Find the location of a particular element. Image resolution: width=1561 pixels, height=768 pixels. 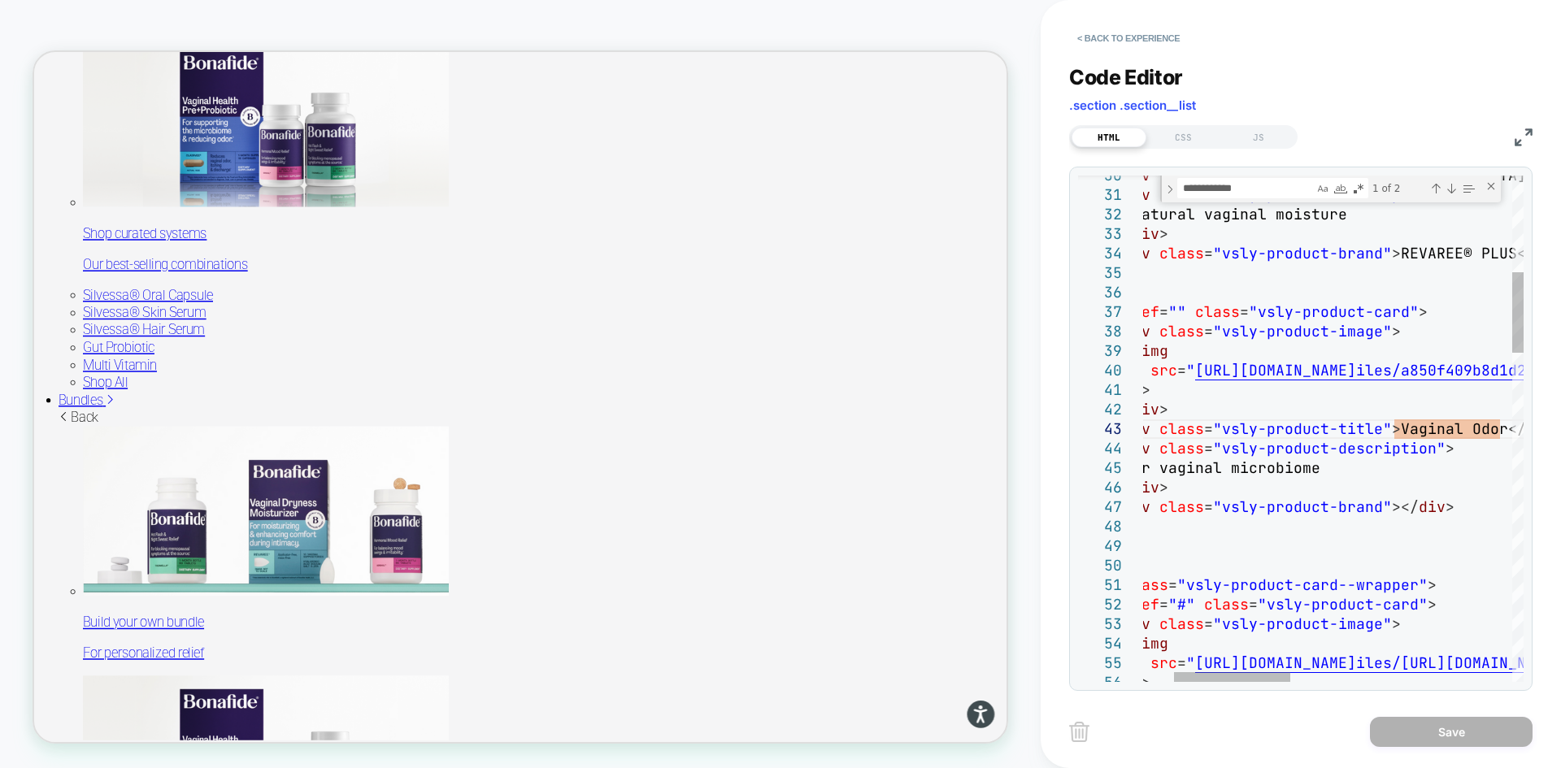

a: Gut Probiotic is located at coordinates (112, 393).